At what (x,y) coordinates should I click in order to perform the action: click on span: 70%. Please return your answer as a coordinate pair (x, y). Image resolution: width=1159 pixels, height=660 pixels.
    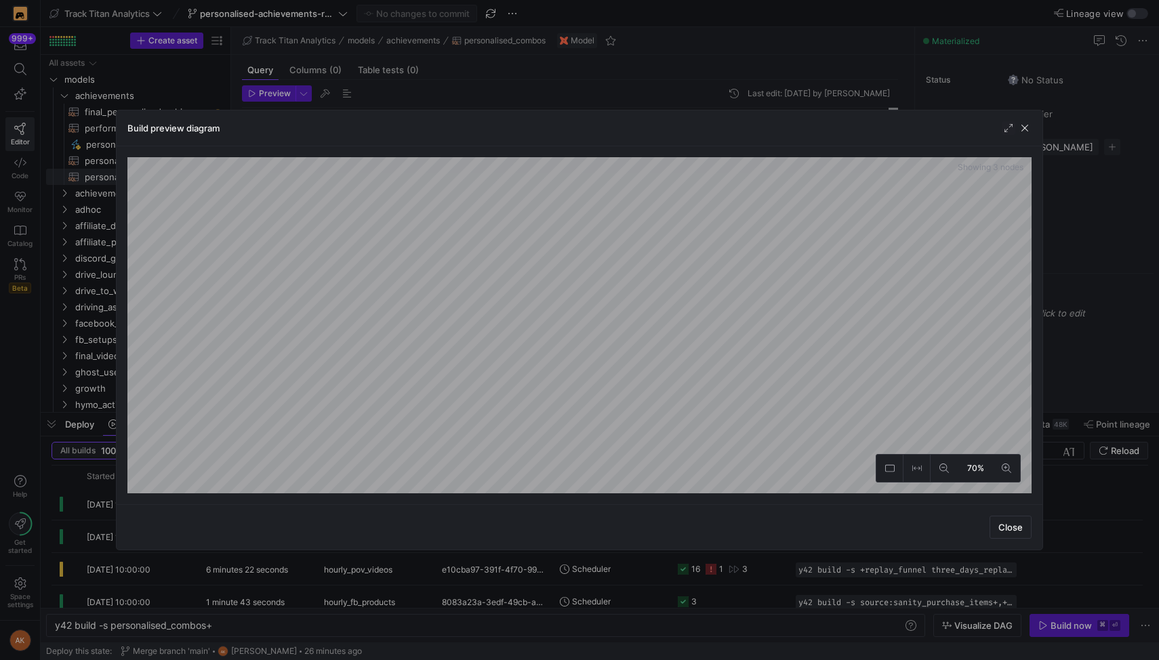
    Looking at the image, I should click on (975, 468).